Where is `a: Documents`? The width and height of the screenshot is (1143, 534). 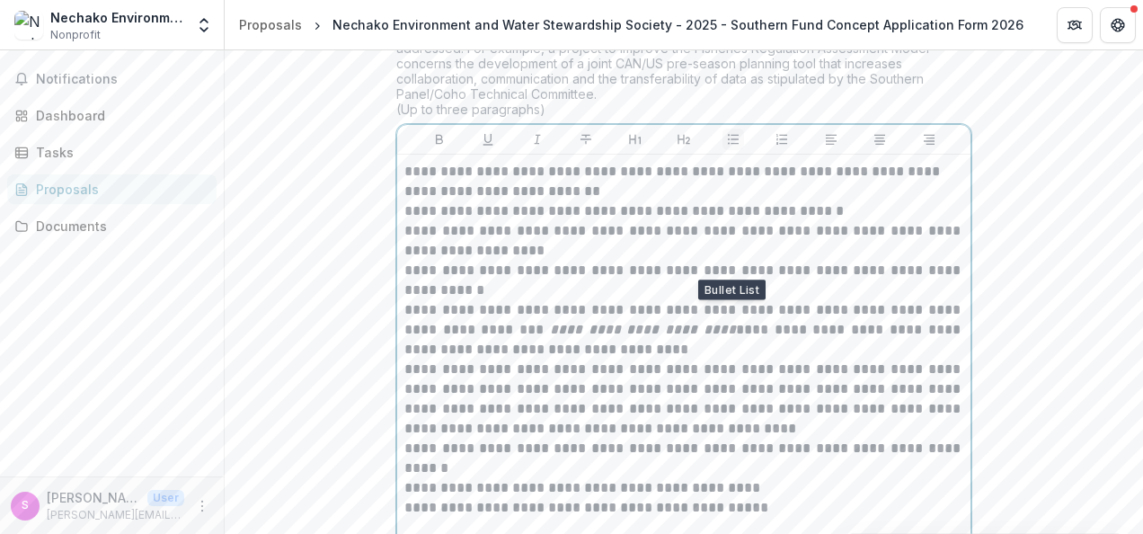 a: Documents is located at coordinates (111, 225).